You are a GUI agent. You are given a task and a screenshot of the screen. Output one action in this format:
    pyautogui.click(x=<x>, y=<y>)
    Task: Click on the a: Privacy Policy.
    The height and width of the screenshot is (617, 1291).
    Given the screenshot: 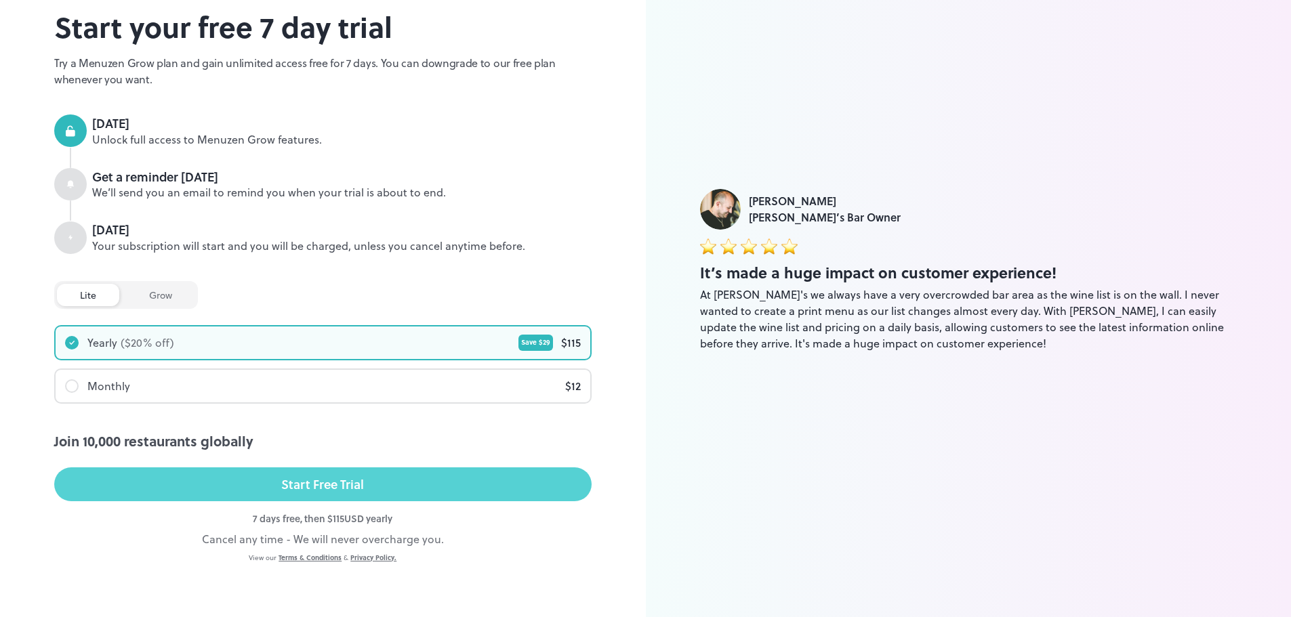 What is the action you would take?
    pyautogui.click(x=373, y=558)
    